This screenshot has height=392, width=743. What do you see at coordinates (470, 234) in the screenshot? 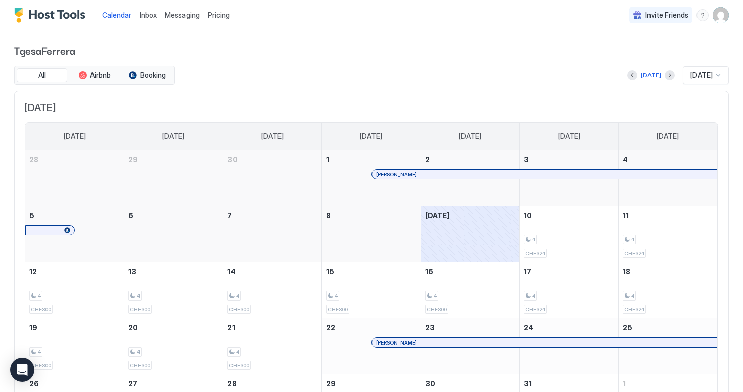
I see `td: October 9, 2025` at bounding box center [470, 234].